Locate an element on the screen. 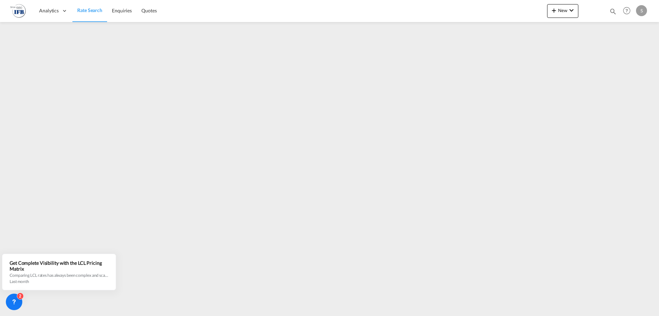  span: Quotes is located at coordinates (149, 10).